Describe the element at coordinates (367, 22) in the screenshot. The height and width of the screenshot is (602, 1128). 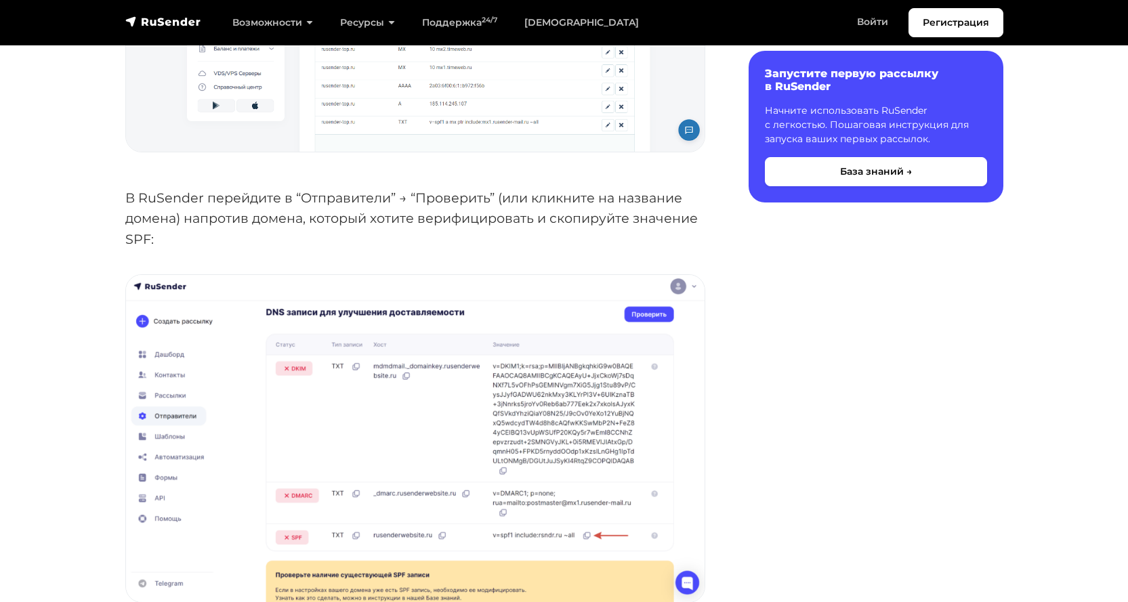
I see `a: Ресурсы` at that location.